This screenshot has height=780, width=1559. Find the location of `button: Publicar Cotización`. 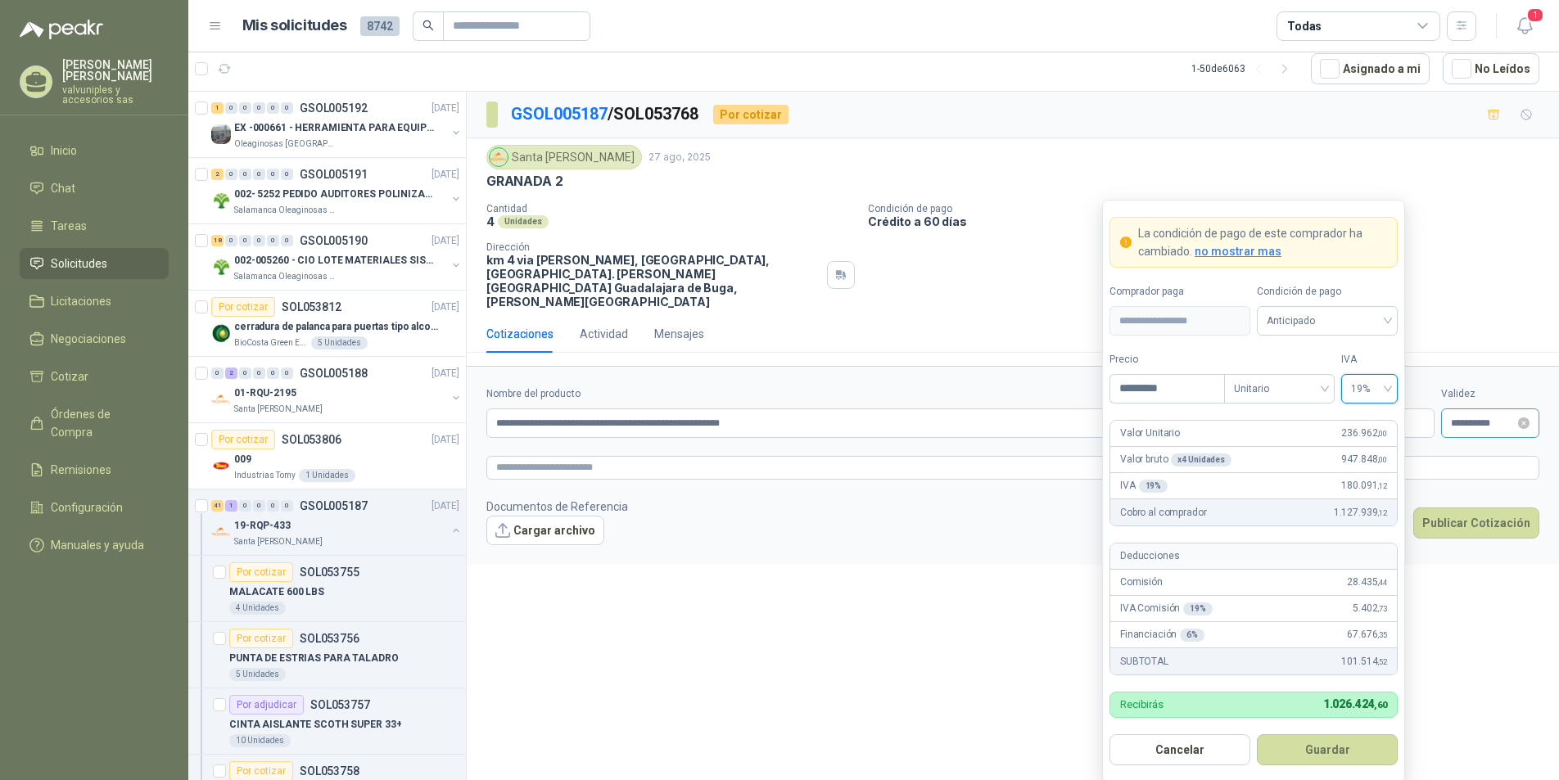

button: Publicar Cotización is located at coordinates (1477, 523).